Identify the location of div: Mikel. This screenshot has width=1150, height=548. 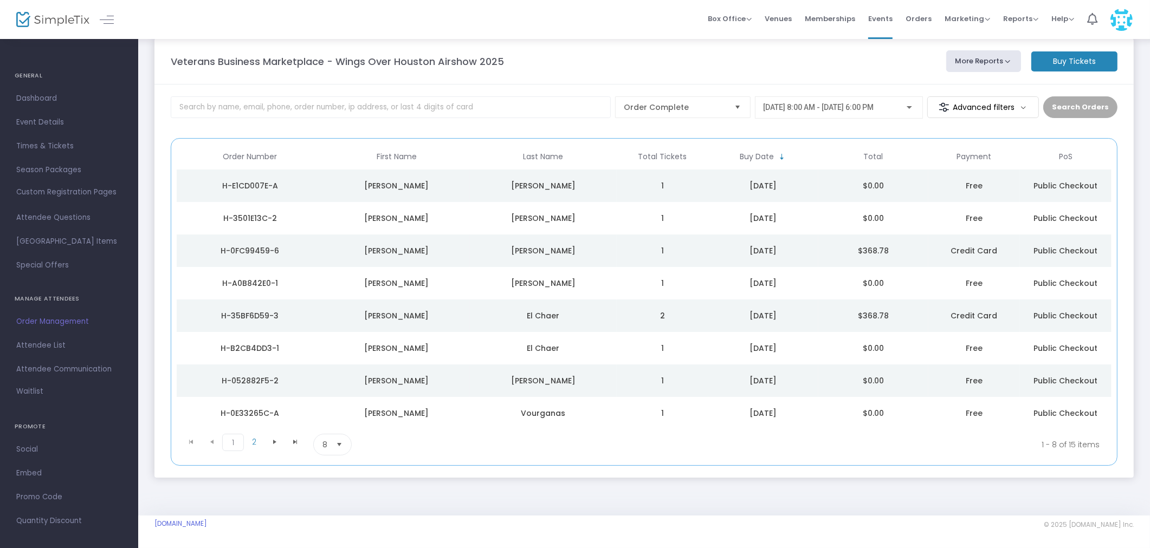
(543, 218).